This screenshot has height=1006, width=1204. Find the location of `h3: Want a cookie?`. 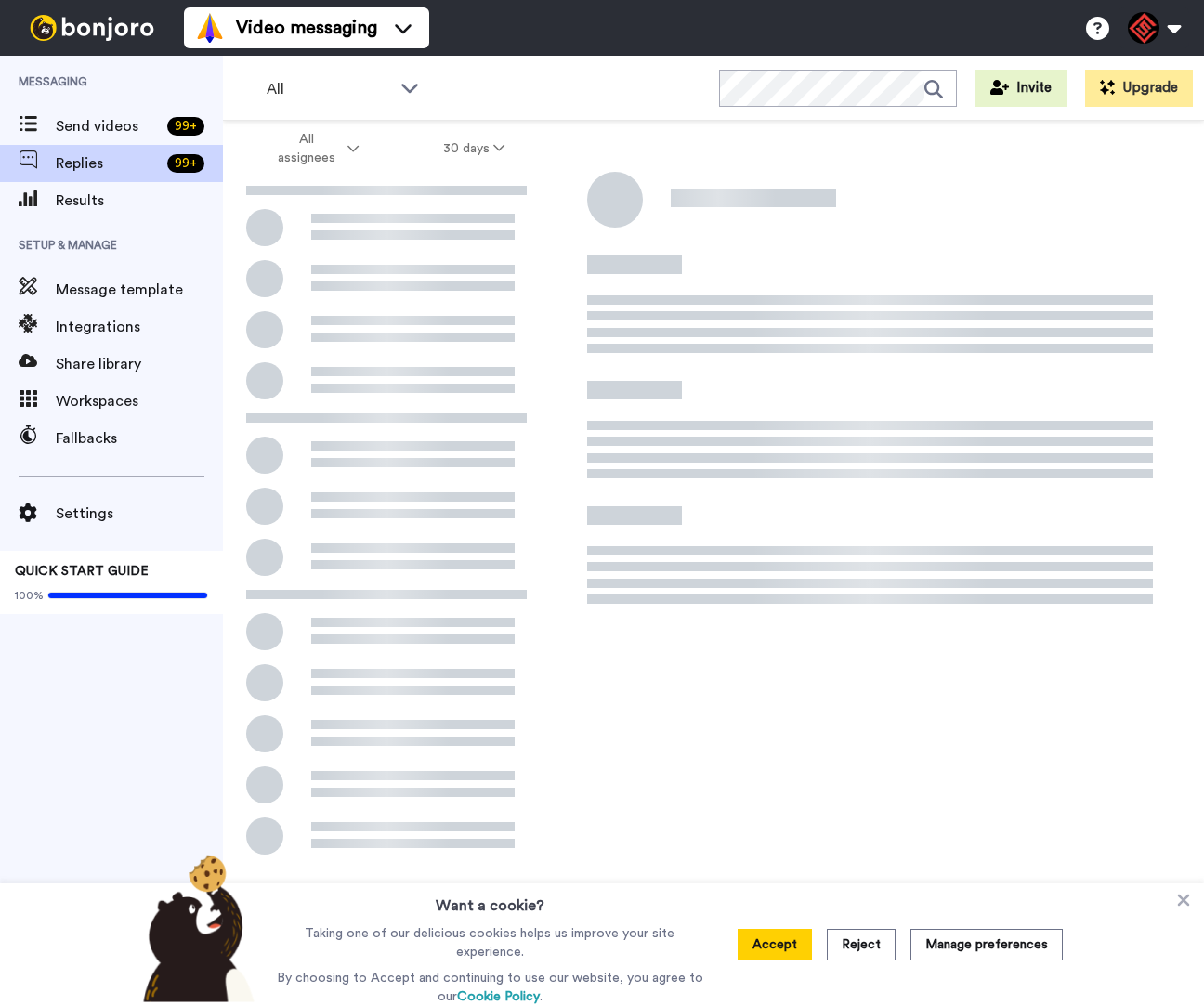

h3: Want a cookie? is located at coordinates (490, 900).